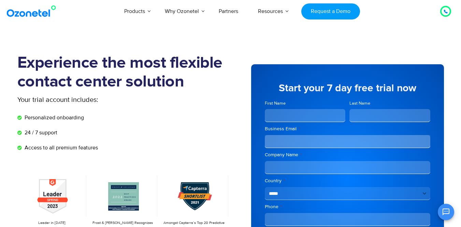 This screenshot has height=227, width=461. I want to click on label: First Name, so click(305, 103).